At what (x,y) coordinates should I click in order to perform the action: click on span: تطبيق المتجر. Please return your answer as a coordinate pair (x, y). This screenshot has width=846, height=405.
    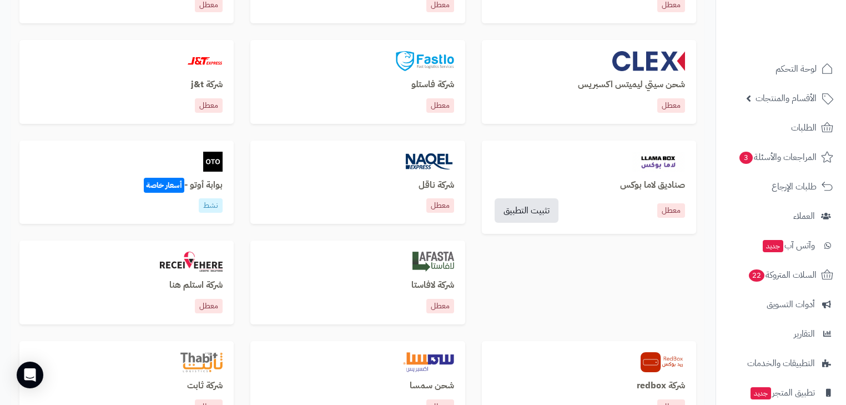
    Looking at the image, I should click on (782, 392).